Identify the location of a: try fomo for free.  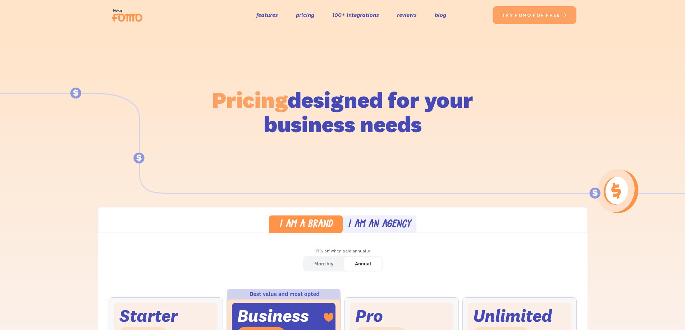
(534, 15).